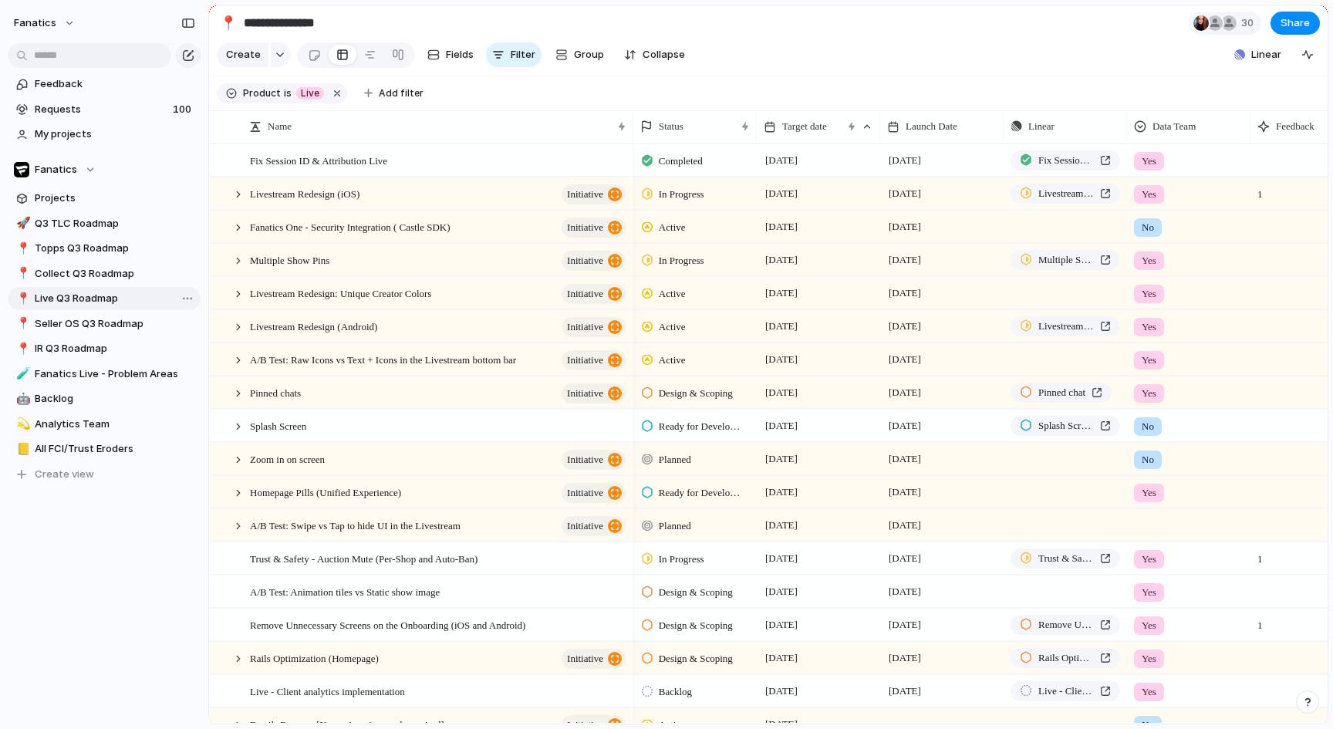  Describe the element at coordinates (104, 399) in the screenshot. I see `div: 🤖Backlog` at that location.